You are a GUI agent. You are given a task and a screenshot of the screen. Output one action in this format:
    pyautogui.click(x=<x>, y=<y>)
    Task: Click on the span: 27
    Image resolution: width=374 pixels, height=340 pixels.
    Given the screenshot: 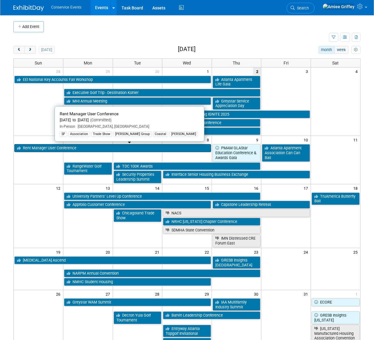 What is the action you would take?
    pyautogui.click(x=109, y=294)
    